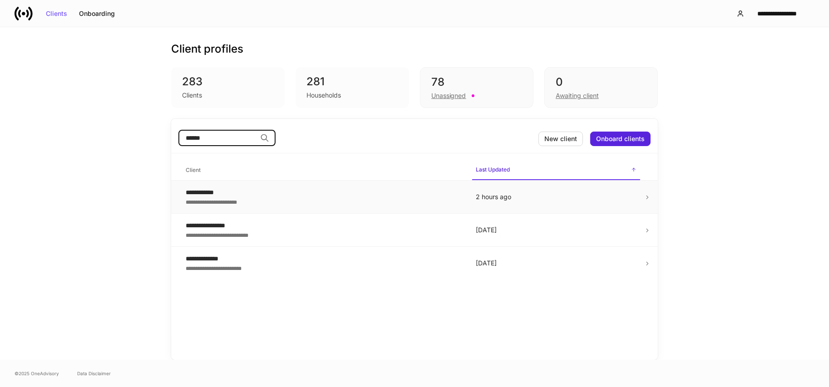 This screenshot has height=387, width=829. What do you see at coordinates (493, 169) in the screenshot?
I see `h6: Last Updated` at bounding box center [493, 169].